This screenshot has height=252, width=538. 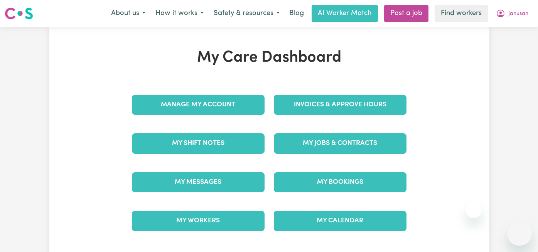 I want to click on a: Blog, so click(x=297, y=14).